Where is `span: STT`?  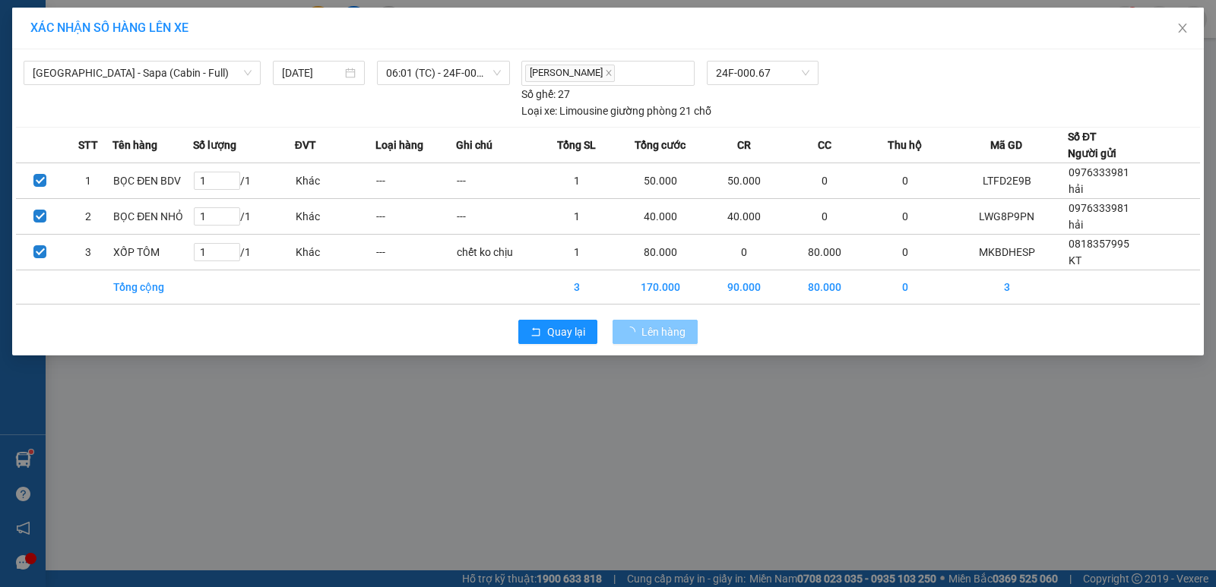
span: STT is located at coordinates (88, 145).